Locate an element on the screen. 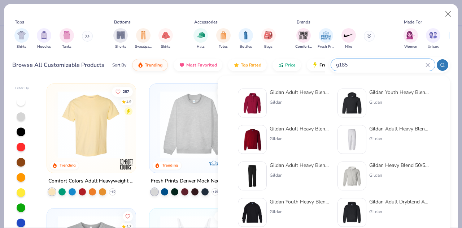 This screenshot has width=462, height=228. img: 01756b78-01f6-4cc6-8d8a-3c30c1a0c8ac is located at coordinates (252, 103).